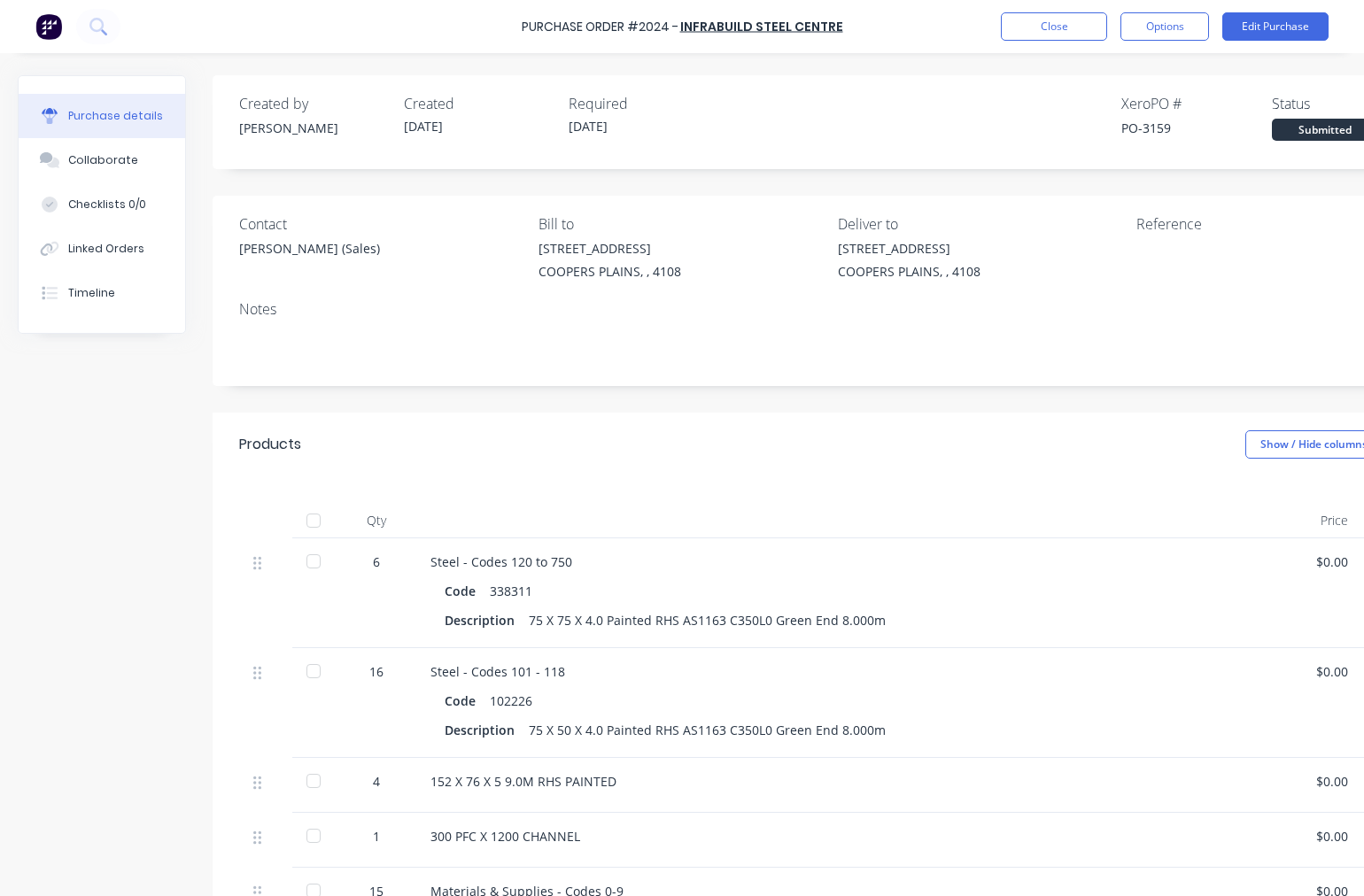 The height and width of the screenshot is (896, 1364). What do you see at coordinates (1276, 26) in the screenshot?
I see `button: Edit Purchase` at bounding box center [1276, 26].